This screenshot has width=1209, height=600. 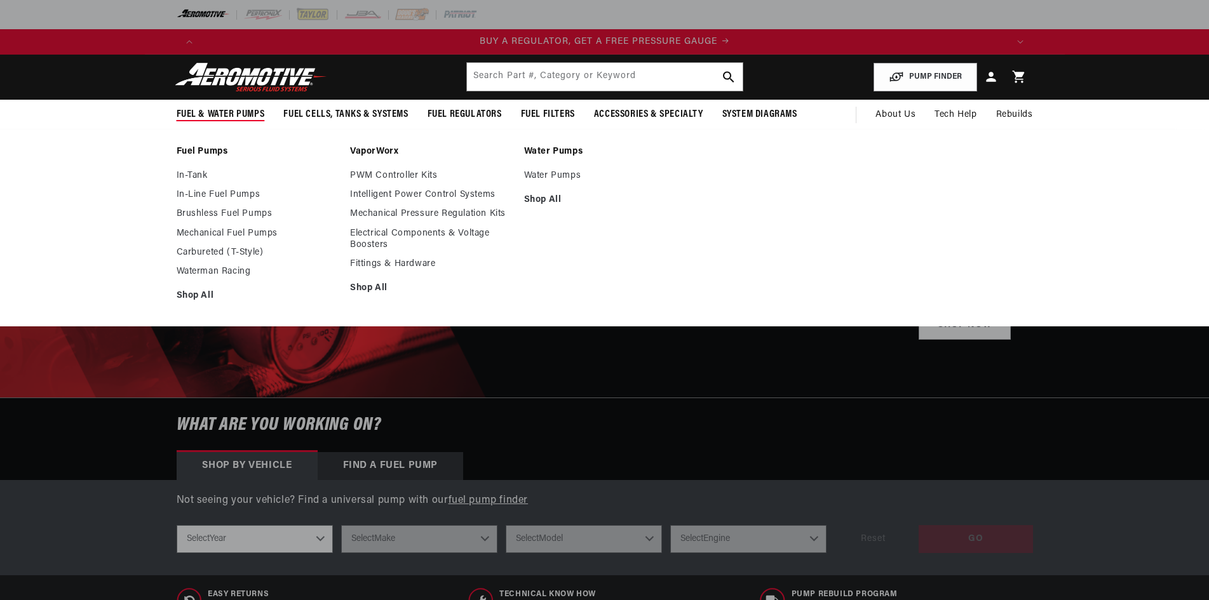 What do you see at coordinates (1014, 115) in the screenshot?
I see `summary: Rebuilds` at bounding box center [1014, 115].